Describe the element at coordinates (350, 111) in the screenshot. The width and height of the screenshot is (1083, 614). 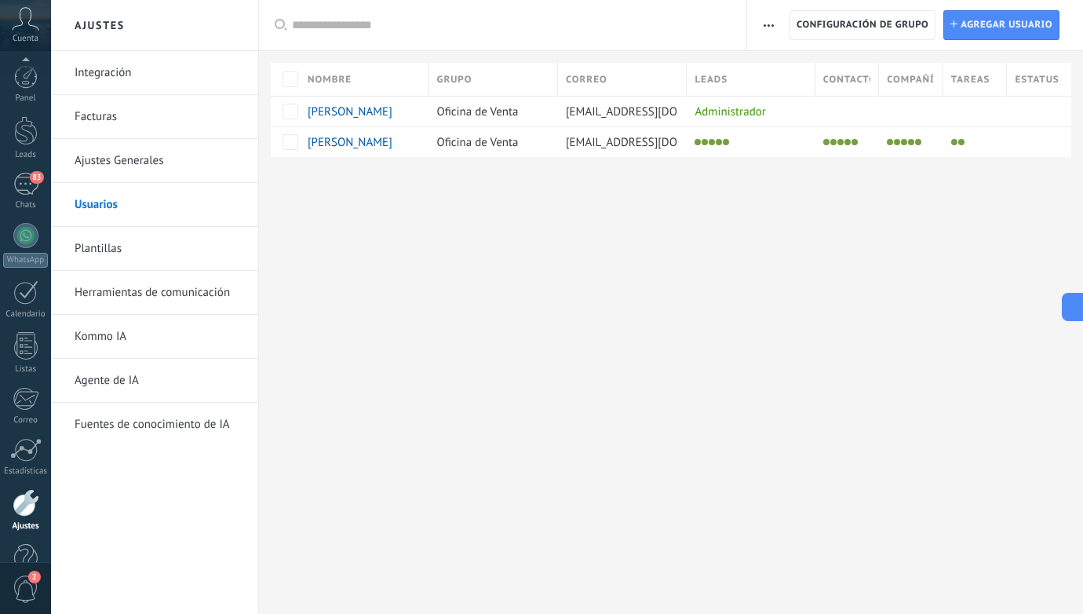
I see `span: Cesar Portes` at that location.